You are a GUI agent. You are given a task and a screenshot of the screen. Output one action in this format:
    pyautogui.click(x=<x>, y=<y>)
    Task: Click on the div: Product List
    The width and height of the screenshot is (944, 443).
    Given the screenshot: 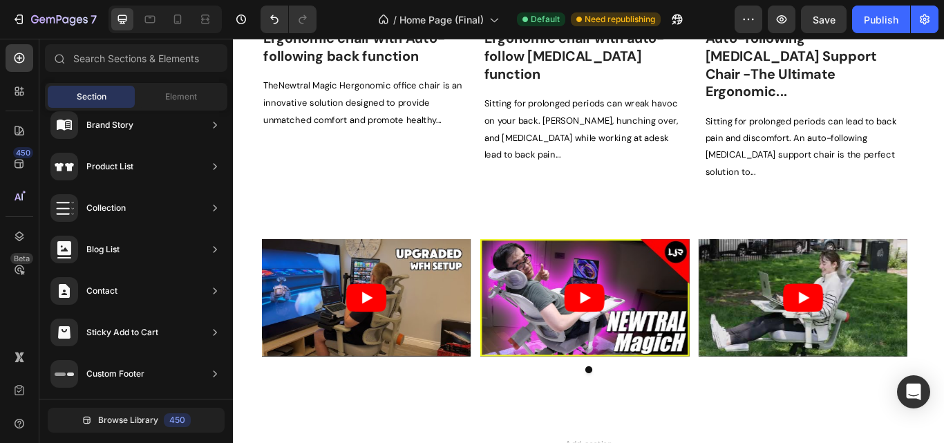 What is the action you would take?
    pyautogui.click(x=110, y=167)
    